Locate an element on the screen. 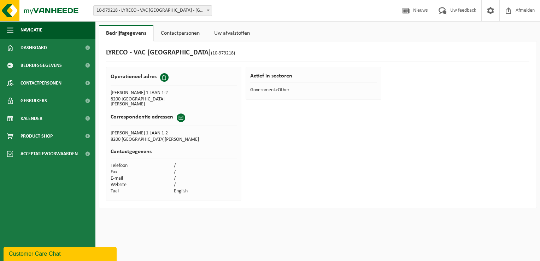 The height and width of the screenshot is (261, 540). td: Telefoon is located at coordinates (142, 166).